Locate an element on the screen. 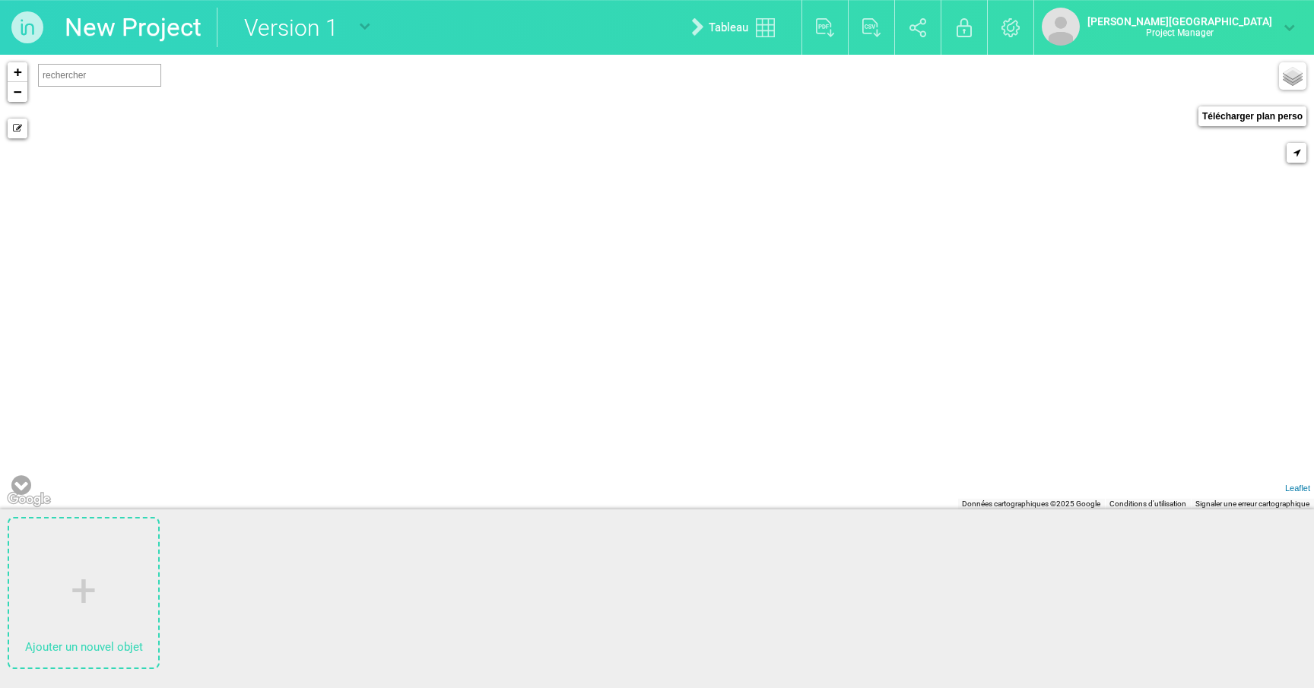 This screenshot has width=1314, height=688. input: rechercher is located at coordinates (100, 75).